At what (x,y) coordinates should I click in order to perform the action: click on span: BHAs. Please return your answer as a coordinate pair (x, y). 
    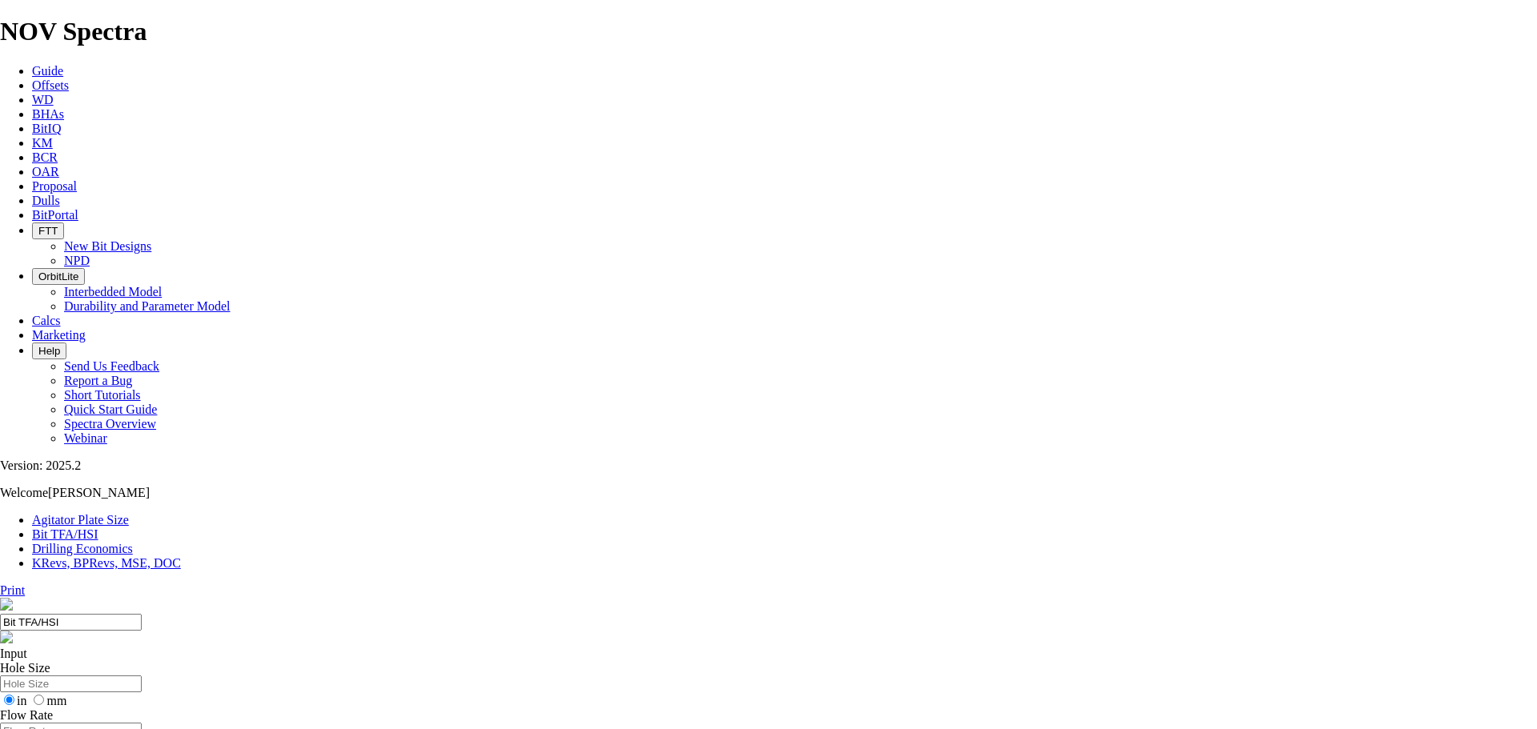
    Looking at the image, I should click on (48, 114).